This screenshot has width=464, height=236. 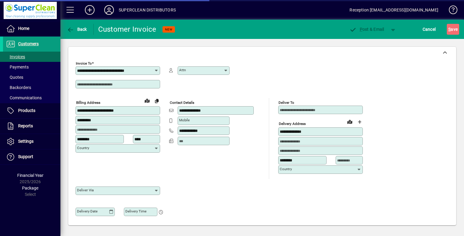 I want to click on a: Settings, so click(x=32, y=142).